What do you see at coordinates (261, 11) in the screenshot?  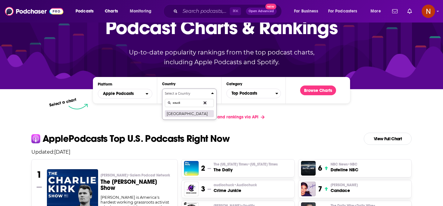 I see `button: Open AdvancedNew` at bounding box center [261, 11].